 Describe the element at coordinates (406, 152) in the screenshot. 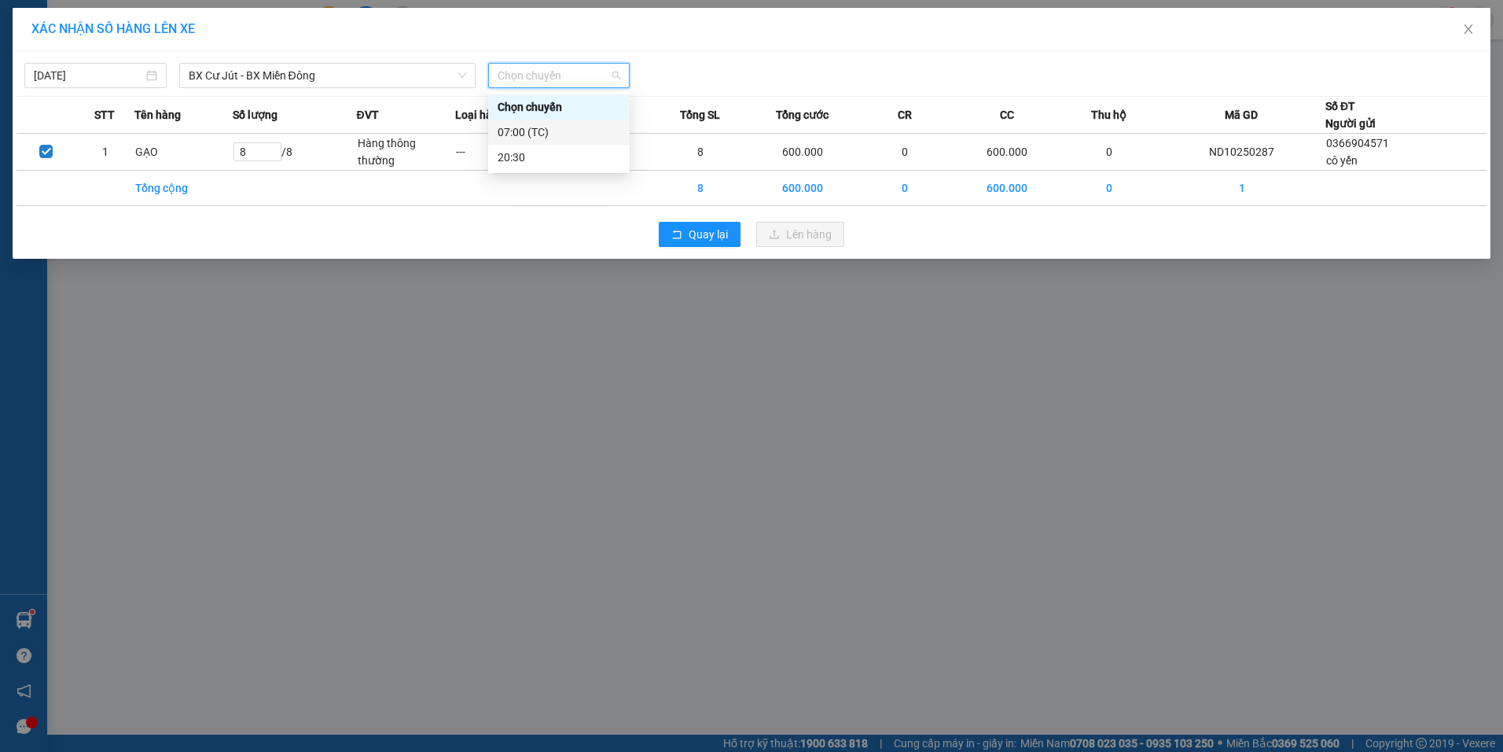

I see `td: Hàng thông thường` at that location.